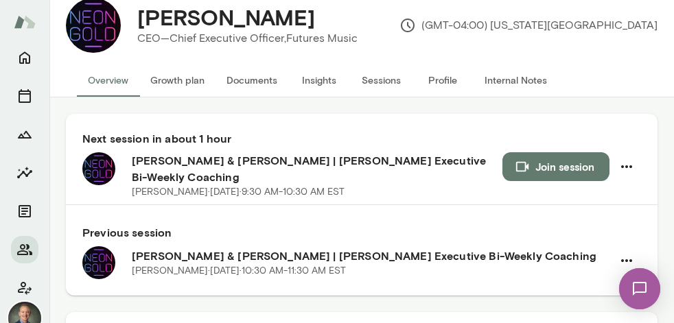 This screenshot has height=323, width=674. I want to click on button: Overview, so click(108, 80).